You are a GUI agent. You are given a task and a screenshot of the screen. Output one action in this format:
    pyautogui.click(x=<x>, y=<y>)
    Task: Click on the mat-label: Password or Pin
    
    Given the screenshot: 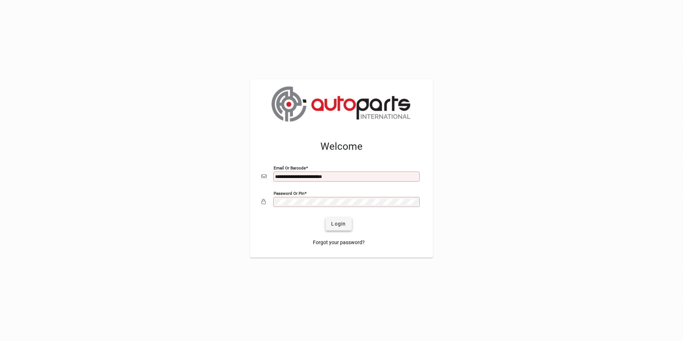 What is the action you would take?
    pyautogui.click(x=289, y=193)
    